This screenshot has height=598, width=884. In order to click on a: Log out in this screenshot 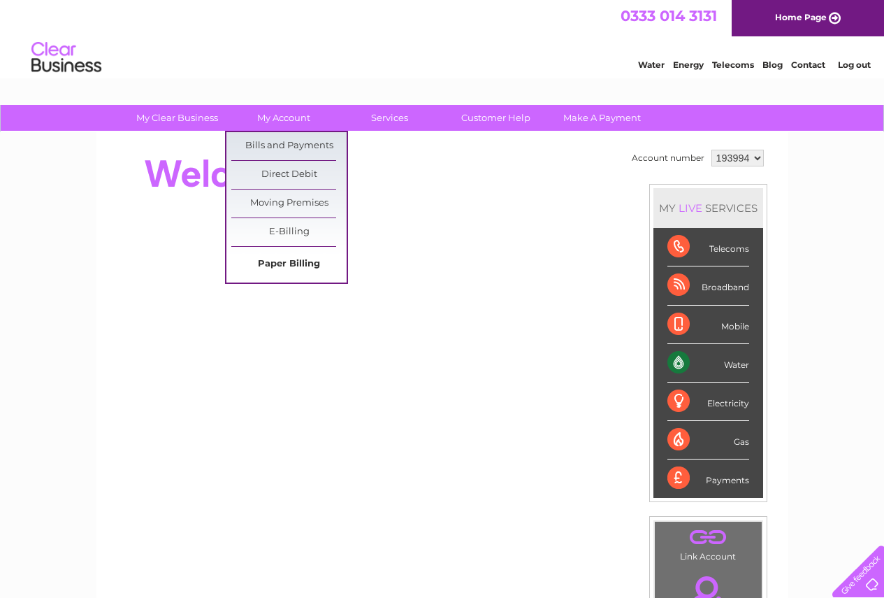, I will do `click(854, 64)`.